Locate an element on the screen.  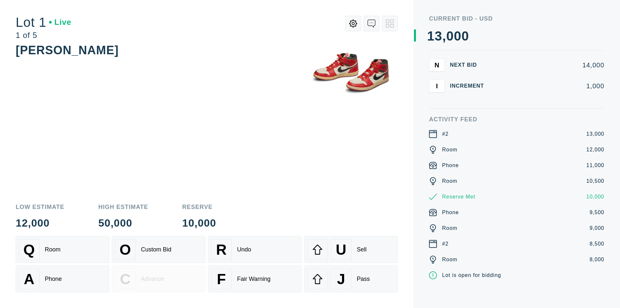
div: 9,000 is located at coordinates (596, 228).